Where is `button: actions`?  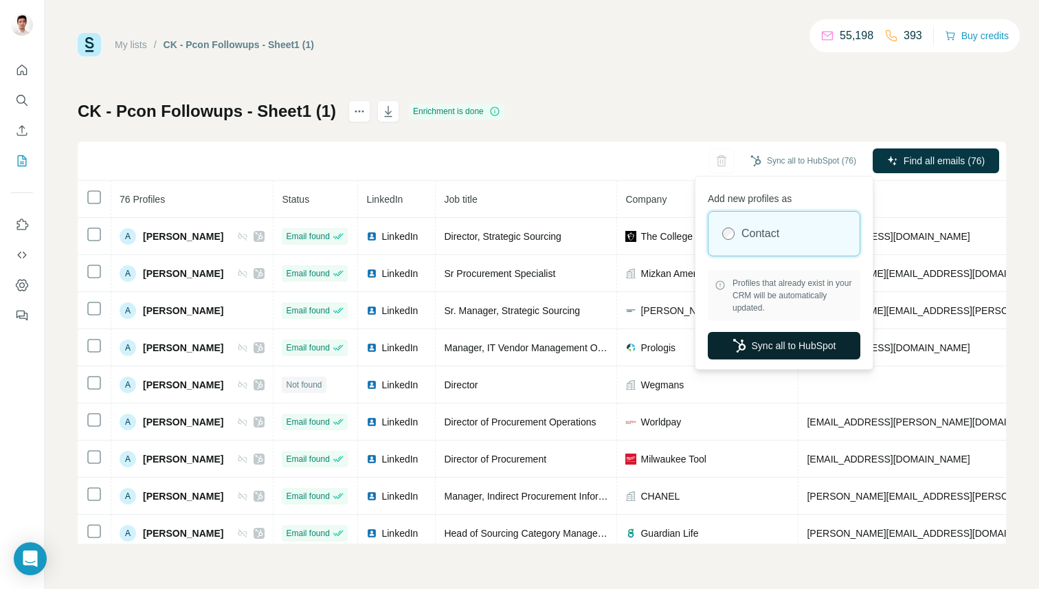
button: actions is located at coordinates (359, 111).